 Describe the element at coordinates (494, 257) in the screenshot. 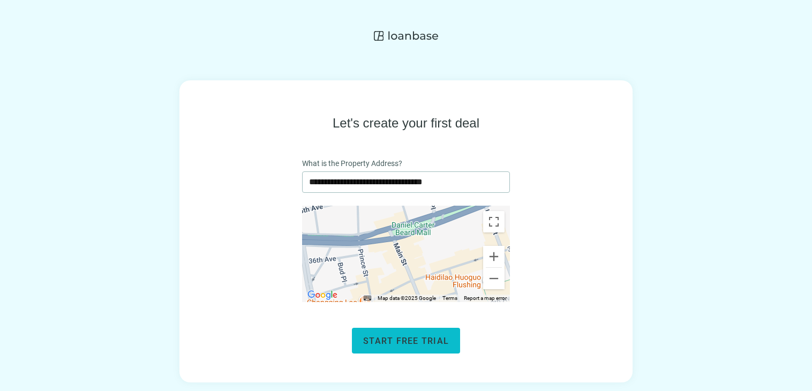

I see `button: Zoom in` at that location.